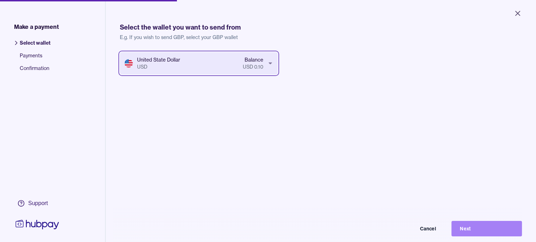 Image resolution: width=536 pixels, height=242 pixels. What do you see at coordinates (321, 37) in the screenshot?
I see `p: E.g. If you wish to send GBP, select your GBP wallet` at bounding box center [321, 37].